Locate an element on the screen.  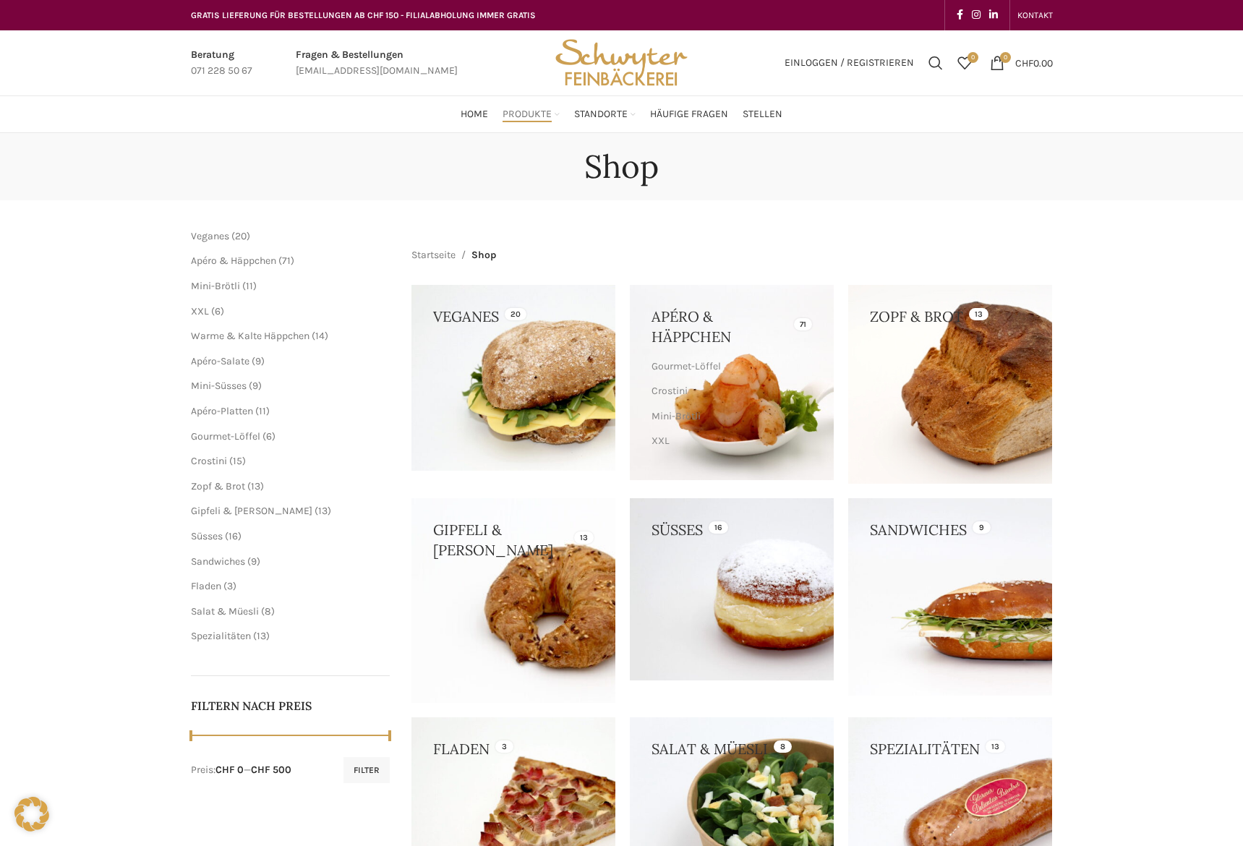
span: 16 is located at coordinates (233, 536).